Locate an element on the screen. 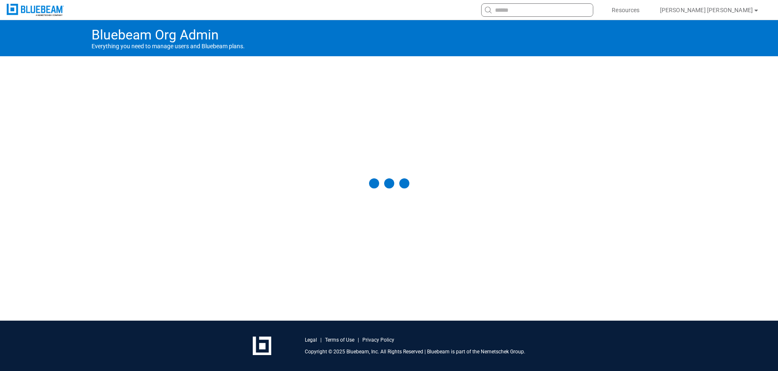  img: Bluebeam, Inc. is located at coordinates (35, 10).